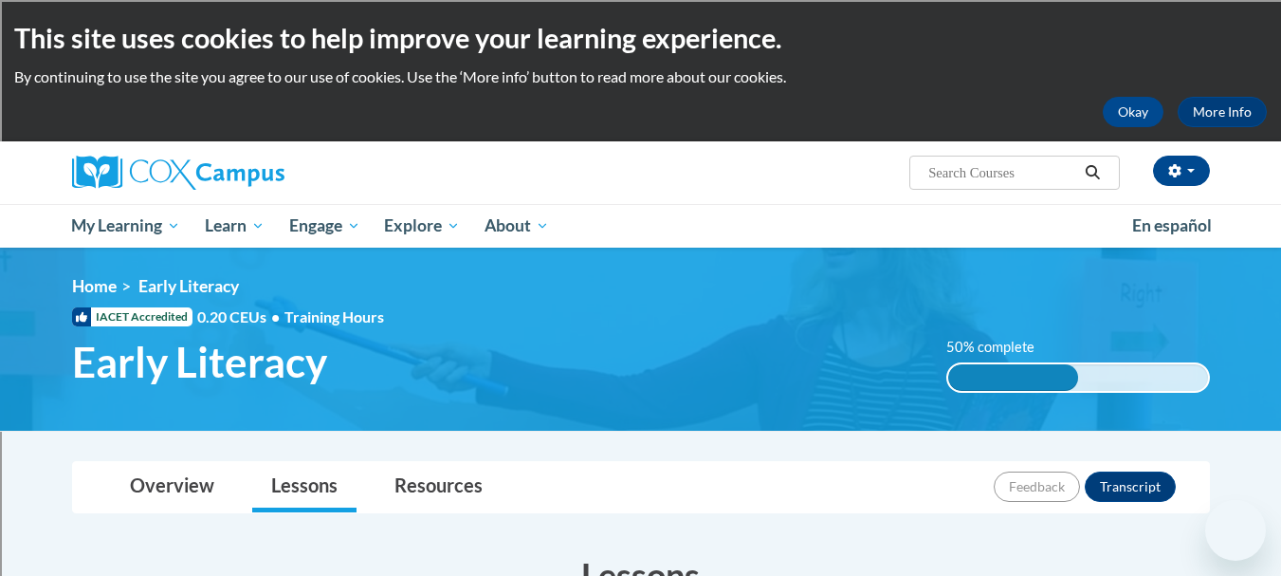  I want to click on span: Explore, so click(422, 226).